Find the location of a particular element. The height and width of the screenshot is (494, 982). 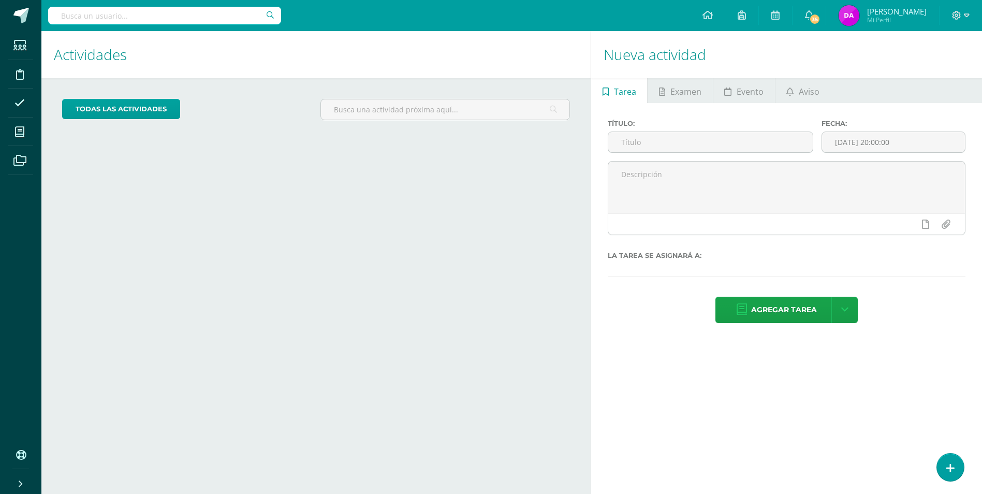

input: Busca un usuario... is located at coordinates (165, 16).